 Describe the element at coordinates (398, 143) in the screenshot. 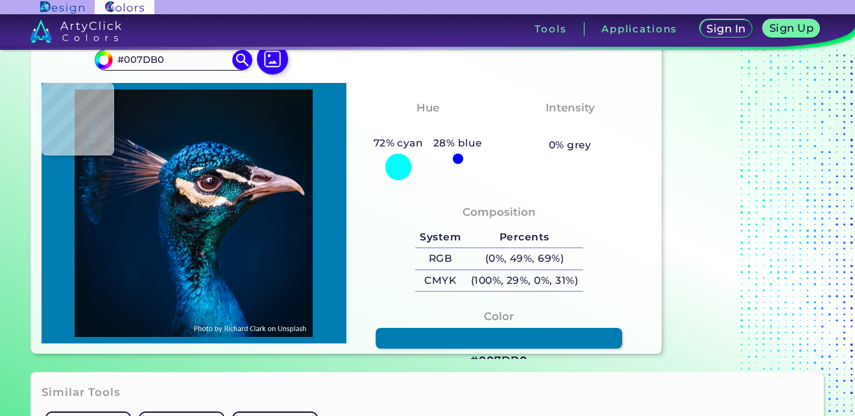

I see `h5: 72% cyan` at that location.